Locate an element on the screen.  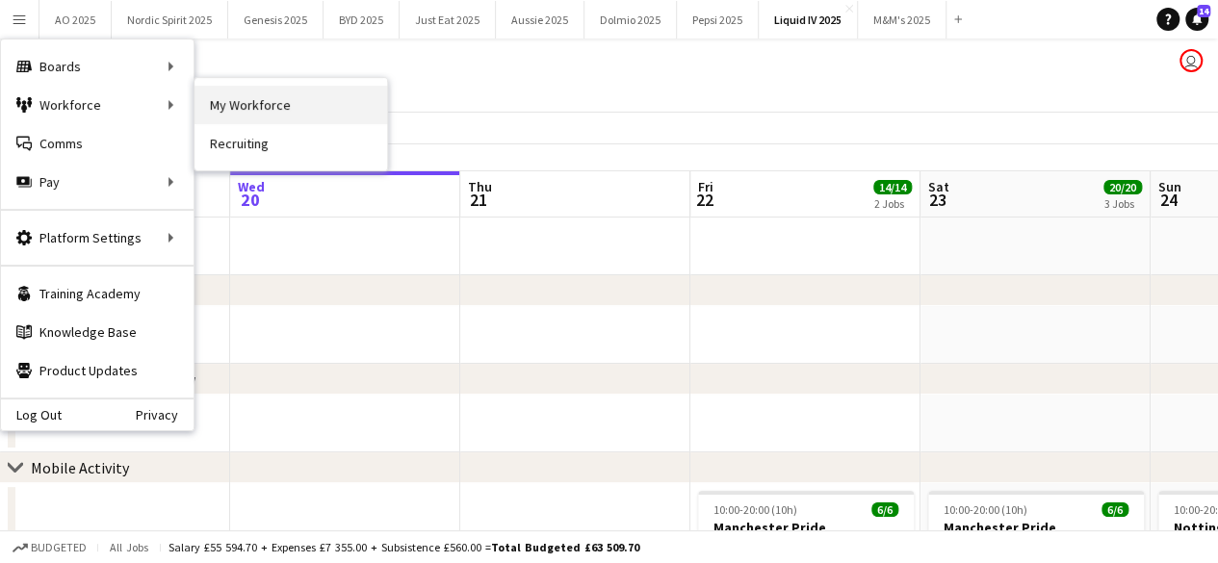
div: Platform Settings is located at coordinates (97, 238).